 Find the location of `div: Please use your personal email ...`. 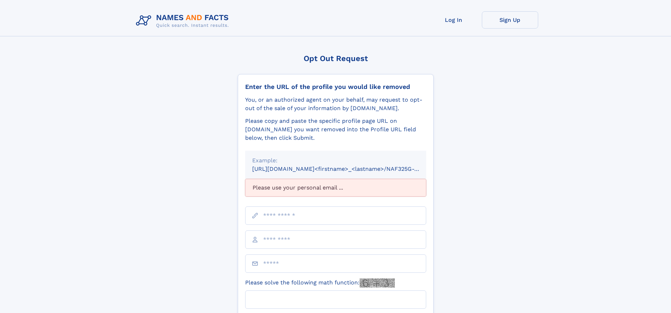

div: Please use your personal email ... is located at coordinates (336, 187).